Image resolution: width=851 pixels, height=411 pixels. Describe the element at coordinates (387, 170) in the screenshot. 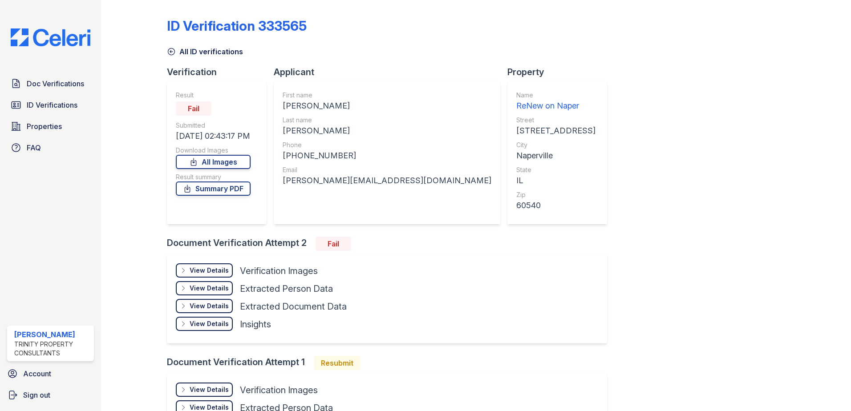

I see `div: Email` at that location.